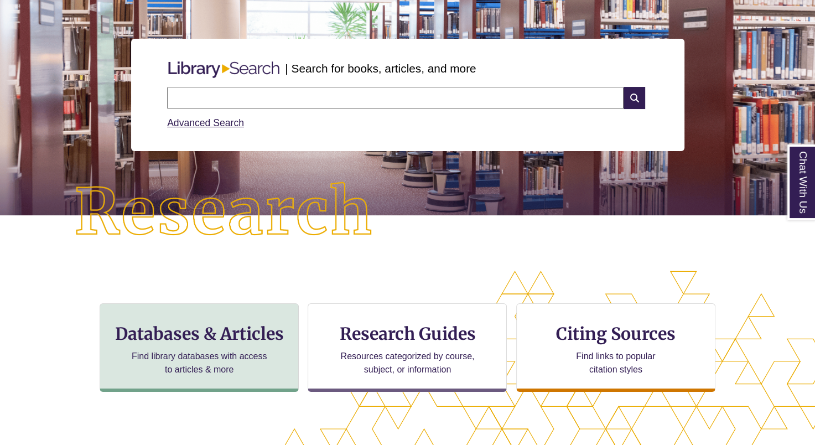 This screenshot has width=815, height=445. What do you see at coordinates (616, 363) in the screenshot?
I see `p: Find links to popular citation styles` at bounding box center [616, 363].